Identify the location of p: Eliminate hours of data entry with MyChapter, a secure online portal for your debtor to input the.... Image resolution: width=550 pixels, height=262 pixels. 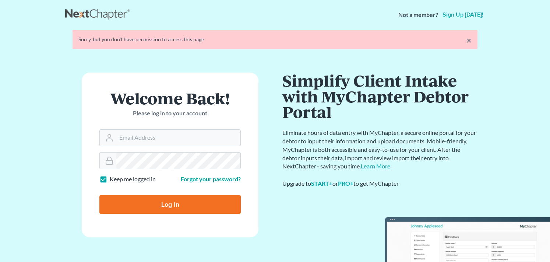
(380, 149).